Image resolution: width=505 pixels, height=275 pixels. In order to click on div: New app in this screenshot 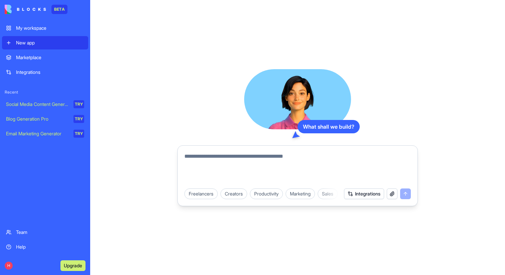, I will do `click(50, 43)`.